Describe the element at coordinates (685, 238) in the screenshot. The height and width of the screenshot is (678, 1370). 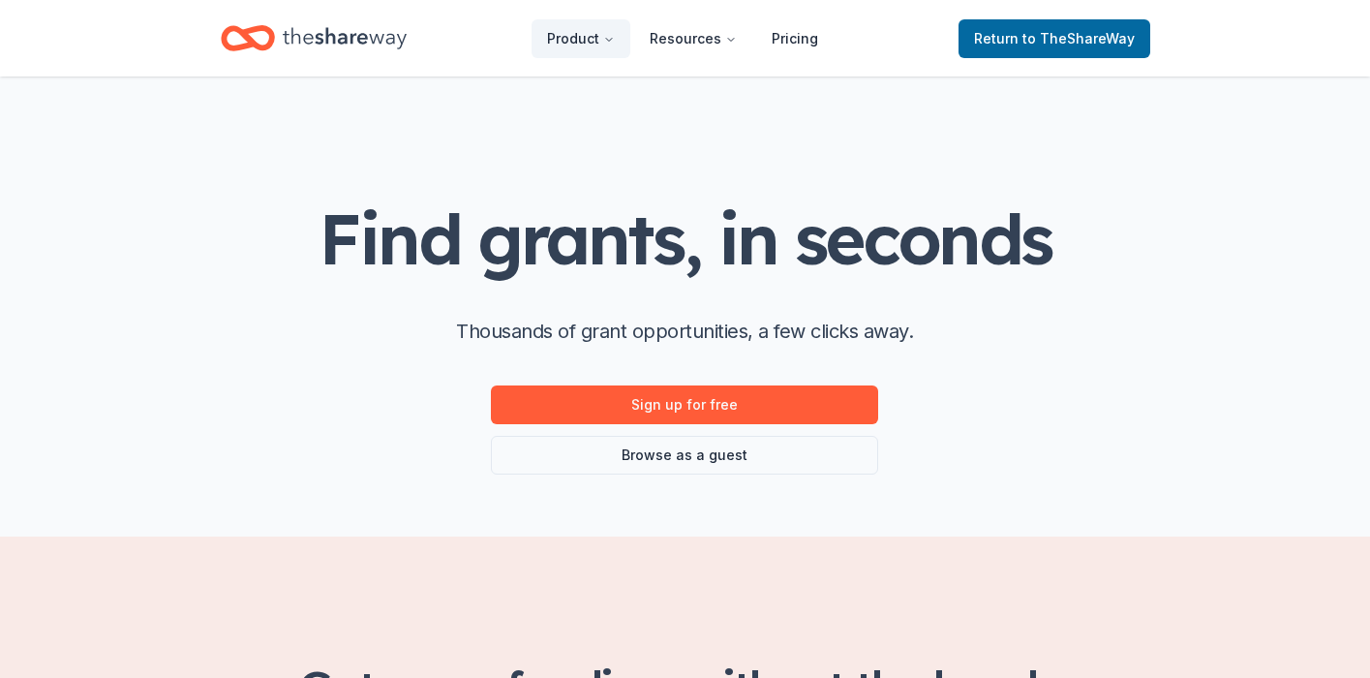
I see `h1: Find grants, in seconds` at that location.